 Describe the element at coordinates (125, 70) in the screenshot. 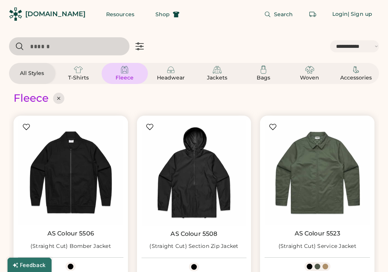

I see `img: Fleece Icon` at that location.